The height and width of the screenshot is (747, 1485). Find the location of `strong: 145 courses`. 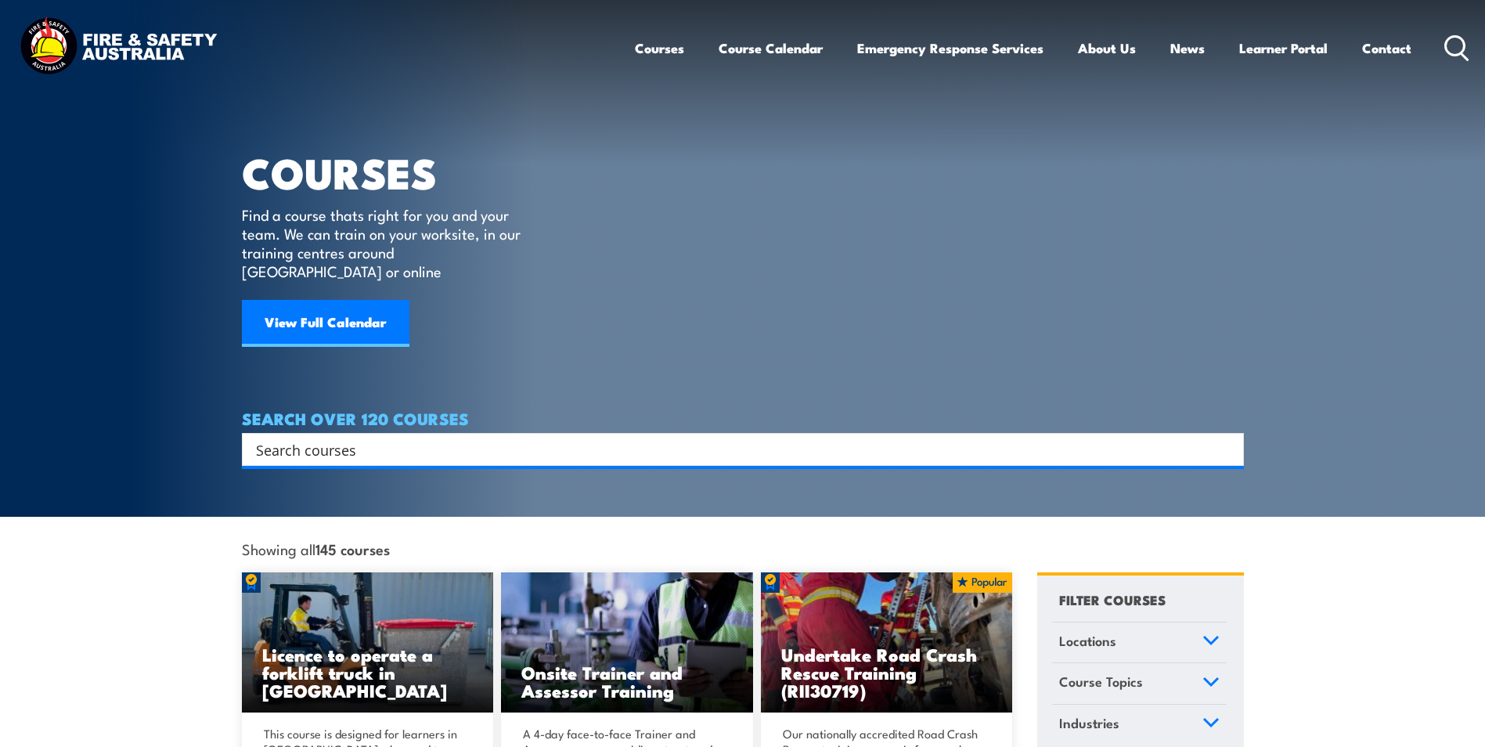

strong: 145 courses is located at coordinates (352, 548).